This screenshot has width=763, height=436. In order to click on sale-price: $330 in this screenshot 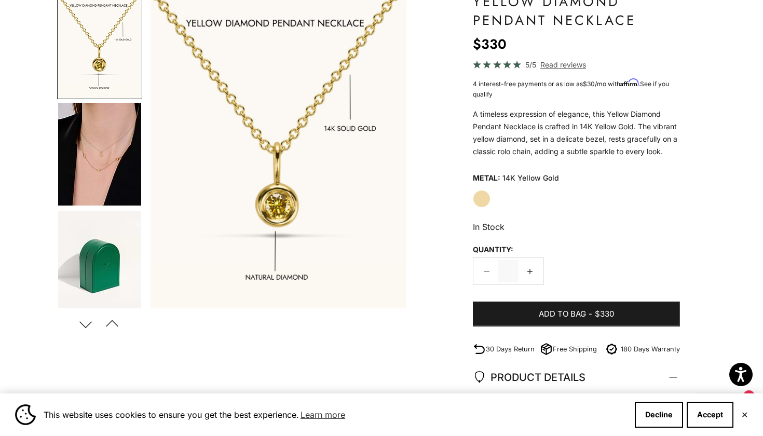, I will do `click(490, 44)`.